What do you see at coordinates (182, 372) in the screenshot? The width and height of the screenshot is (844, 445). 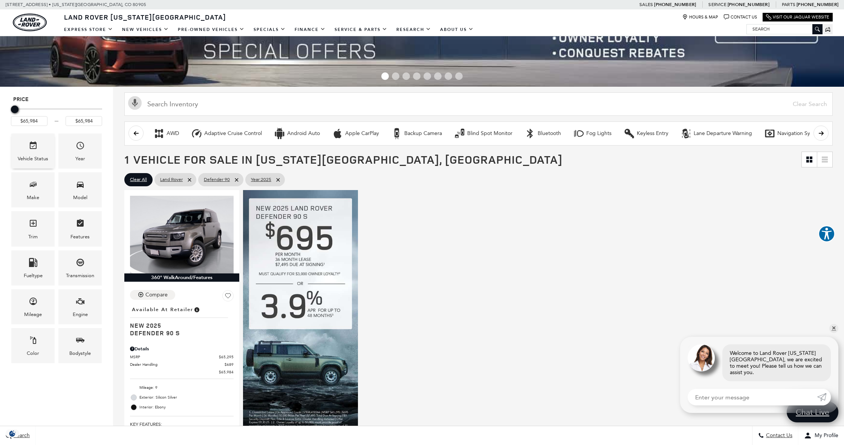 I see `a: $65,984` at bounding box center [182, 372].